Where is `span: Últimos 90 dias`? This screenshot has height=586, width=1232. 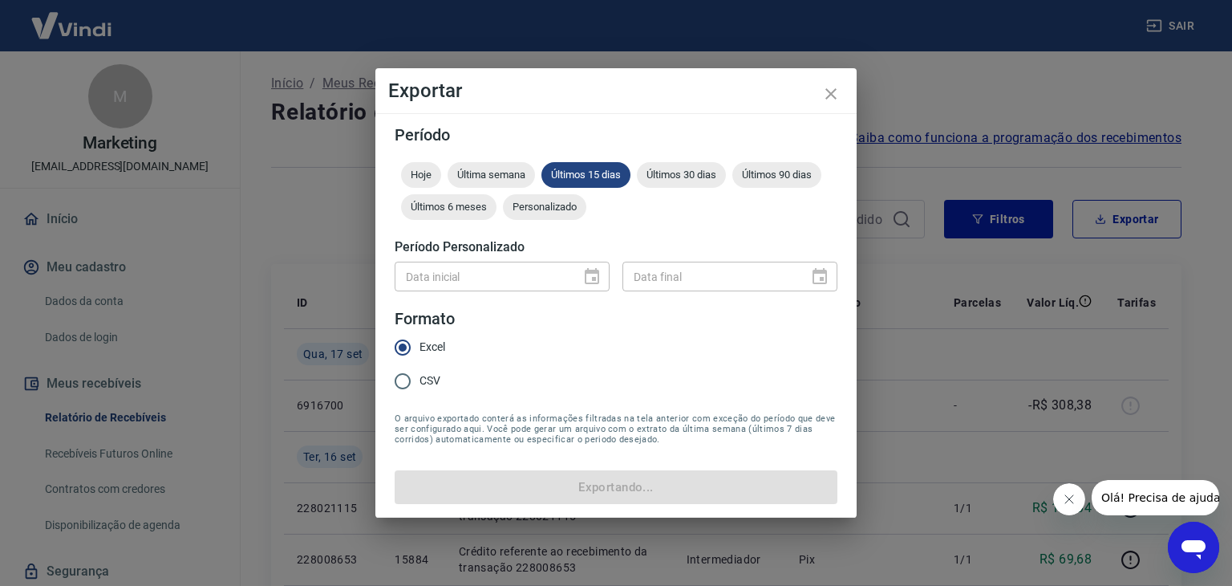 span: Últimos 90 dias is located at coordinates (777, 174).